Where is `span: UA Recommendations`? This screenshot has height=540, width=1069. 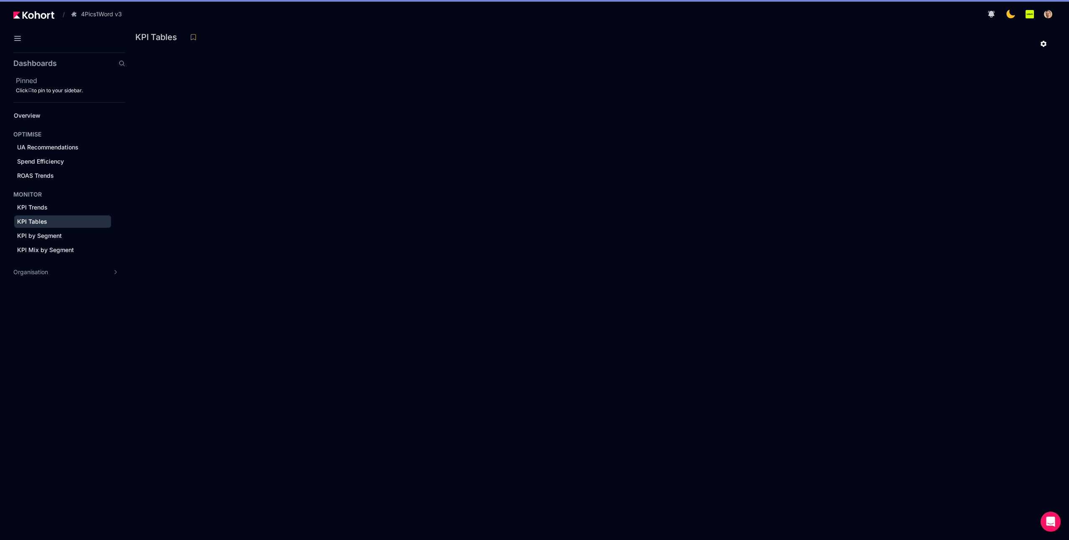
span: UA Recommendations is located at coordinates (48, 147).